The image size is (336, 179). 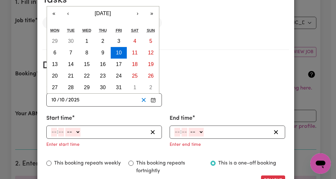 I want to click on abbr: October 16, 2025, so click(x=103, y=64).